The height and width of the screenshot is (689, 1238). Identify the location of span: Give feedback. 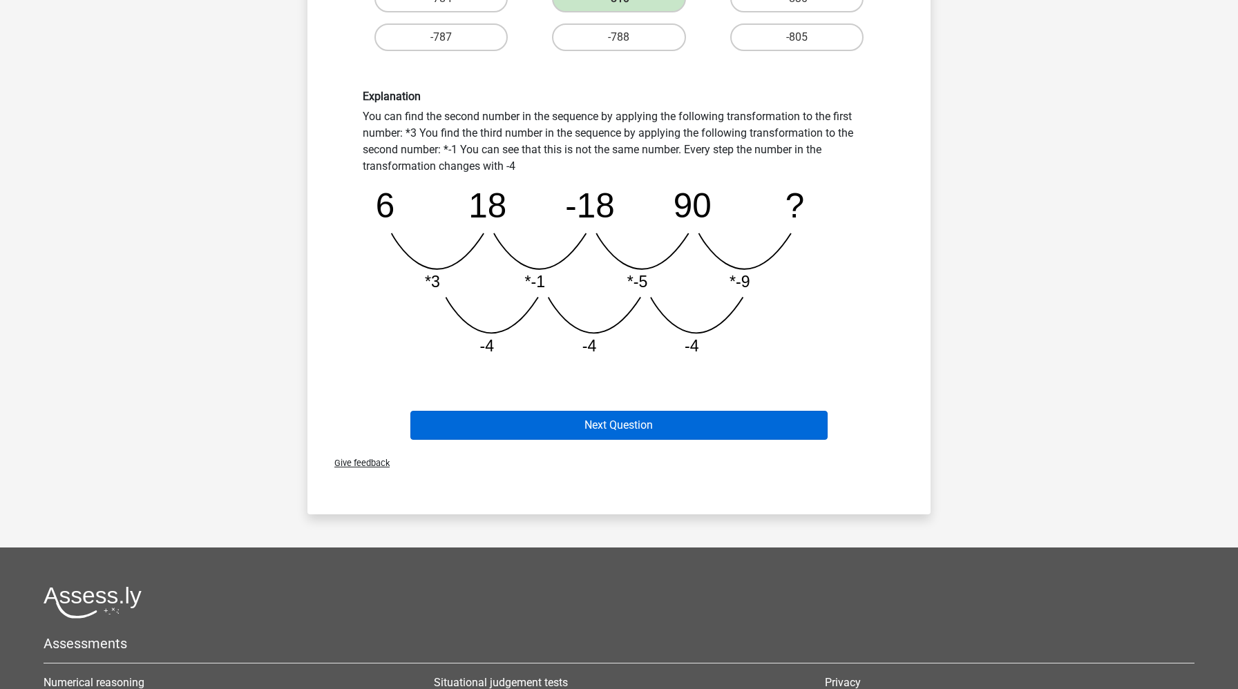
(356, 463).